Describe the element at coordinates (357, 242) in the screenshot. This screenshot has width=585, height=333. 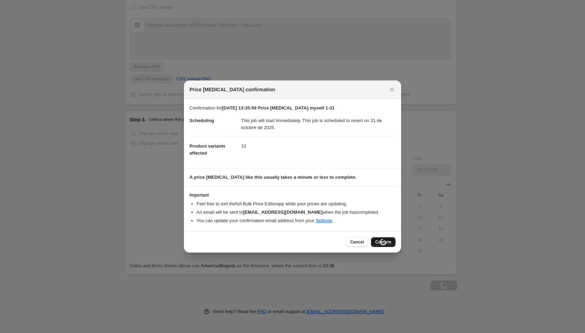
I see `span: Cancel` at that location.